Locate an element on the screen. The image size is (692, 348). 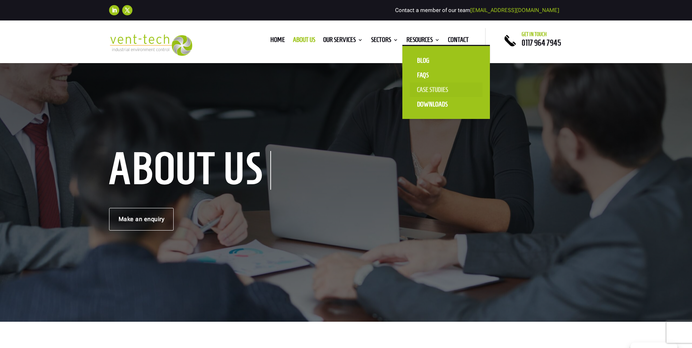
a: FAQS is located at coordinates (446, 75).